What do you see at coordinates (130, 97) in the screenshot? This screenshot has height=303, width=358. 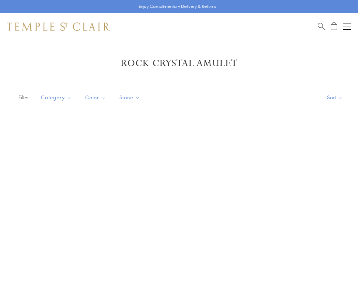 I see `button: Stone` at bounding box center [130, 97].